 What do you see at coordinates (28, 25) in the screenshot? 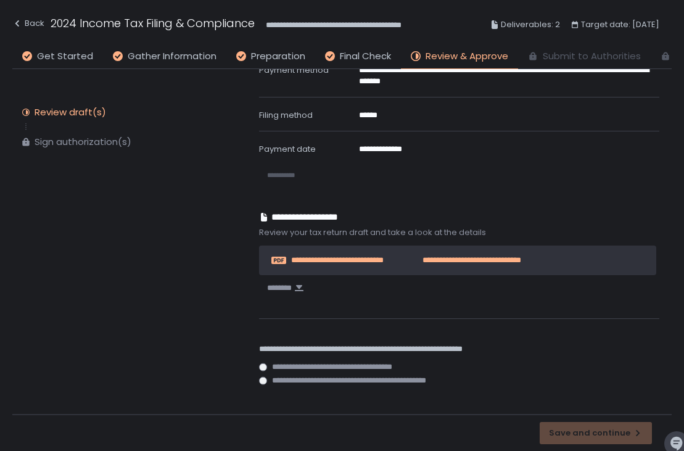
I see `button: Back` at bounding box center [28, 25].